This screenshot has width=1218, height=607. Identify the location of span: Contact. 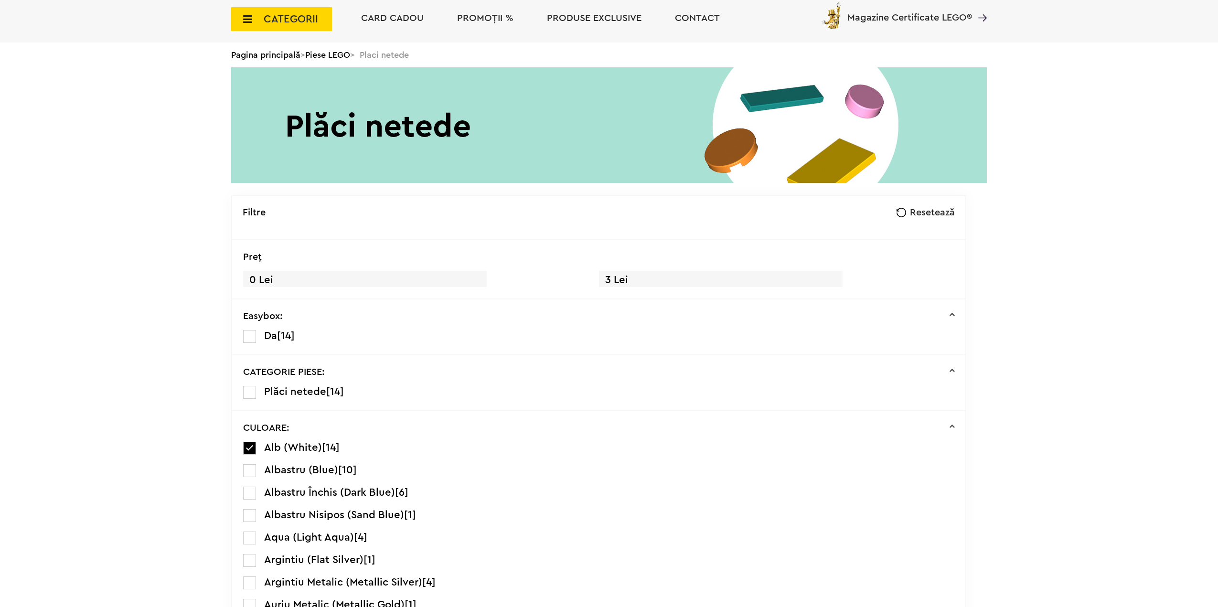
(697, 18).